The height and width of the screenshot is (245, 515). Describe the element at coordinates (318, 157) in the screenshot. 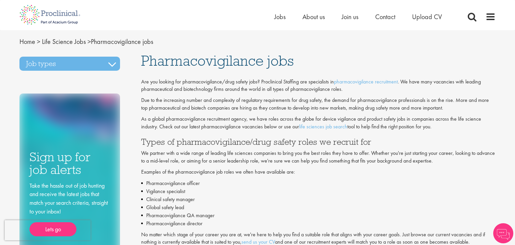

I see `p: We partner with a wide range of leading life sciences companies to bring you the best roles they ...` at that location.